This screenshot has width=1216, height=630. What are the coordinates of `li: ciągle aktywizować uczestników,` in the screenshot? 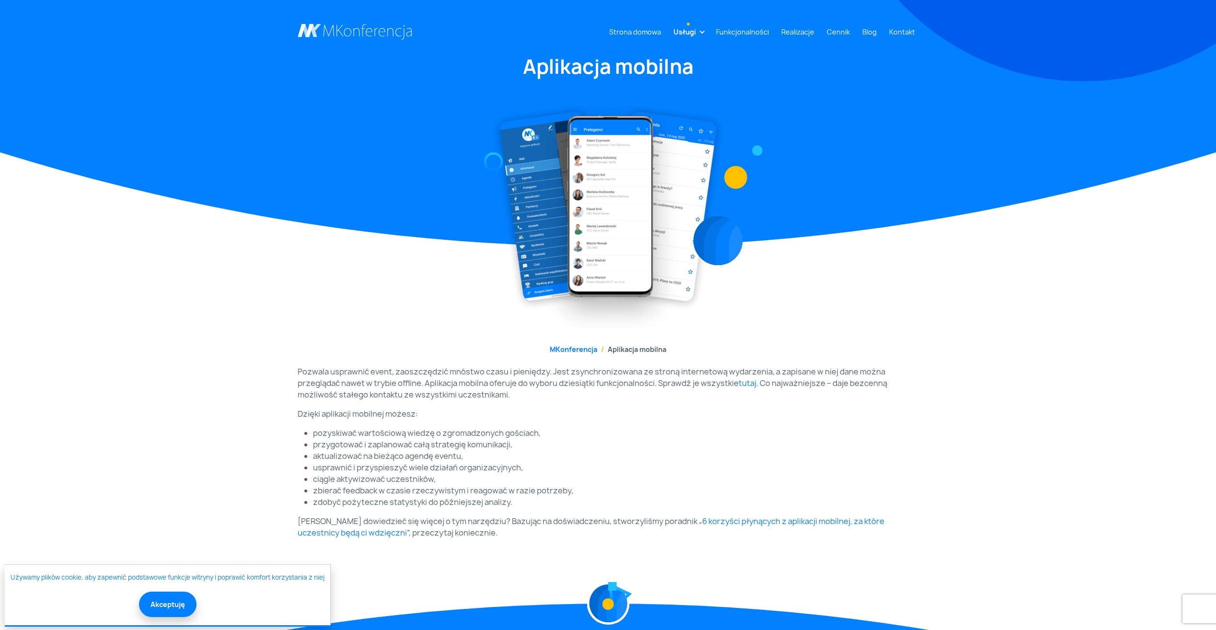 It's located at (616, 479).